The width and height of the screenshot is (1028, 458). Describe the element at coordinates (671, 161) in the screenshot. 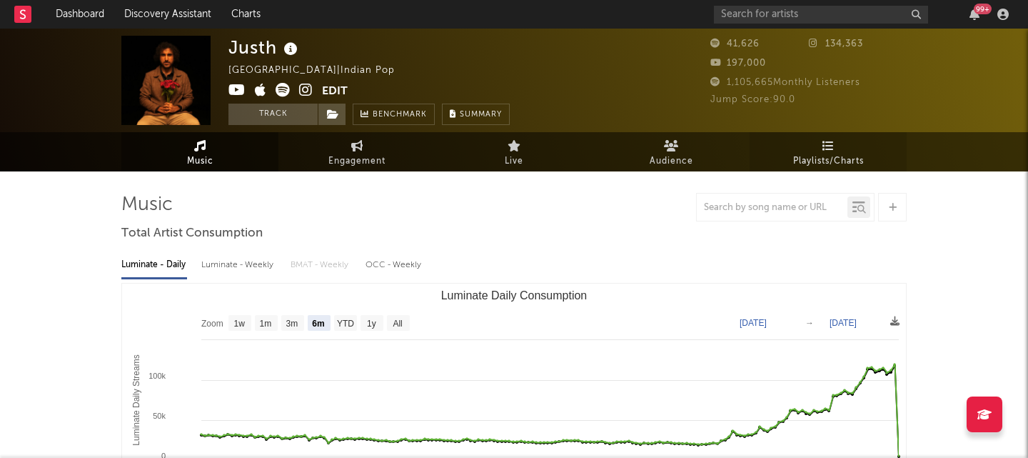

I see `span: Audience` at that location.